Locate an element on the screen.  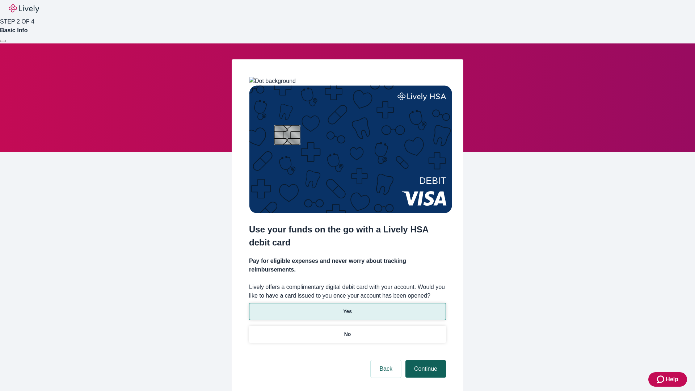
p: Yes is located at coordinates (348, 311).